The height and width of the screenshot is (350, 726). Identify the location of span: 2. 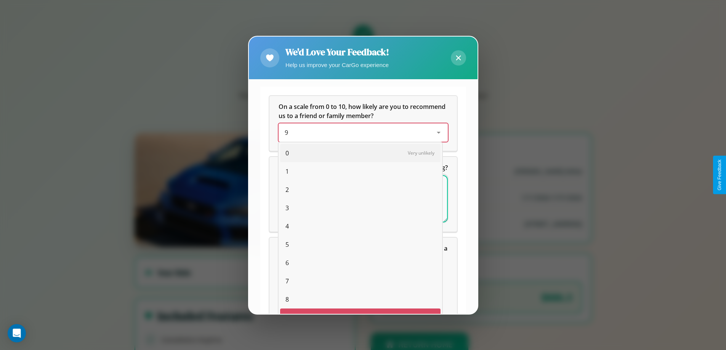
(287, 190).